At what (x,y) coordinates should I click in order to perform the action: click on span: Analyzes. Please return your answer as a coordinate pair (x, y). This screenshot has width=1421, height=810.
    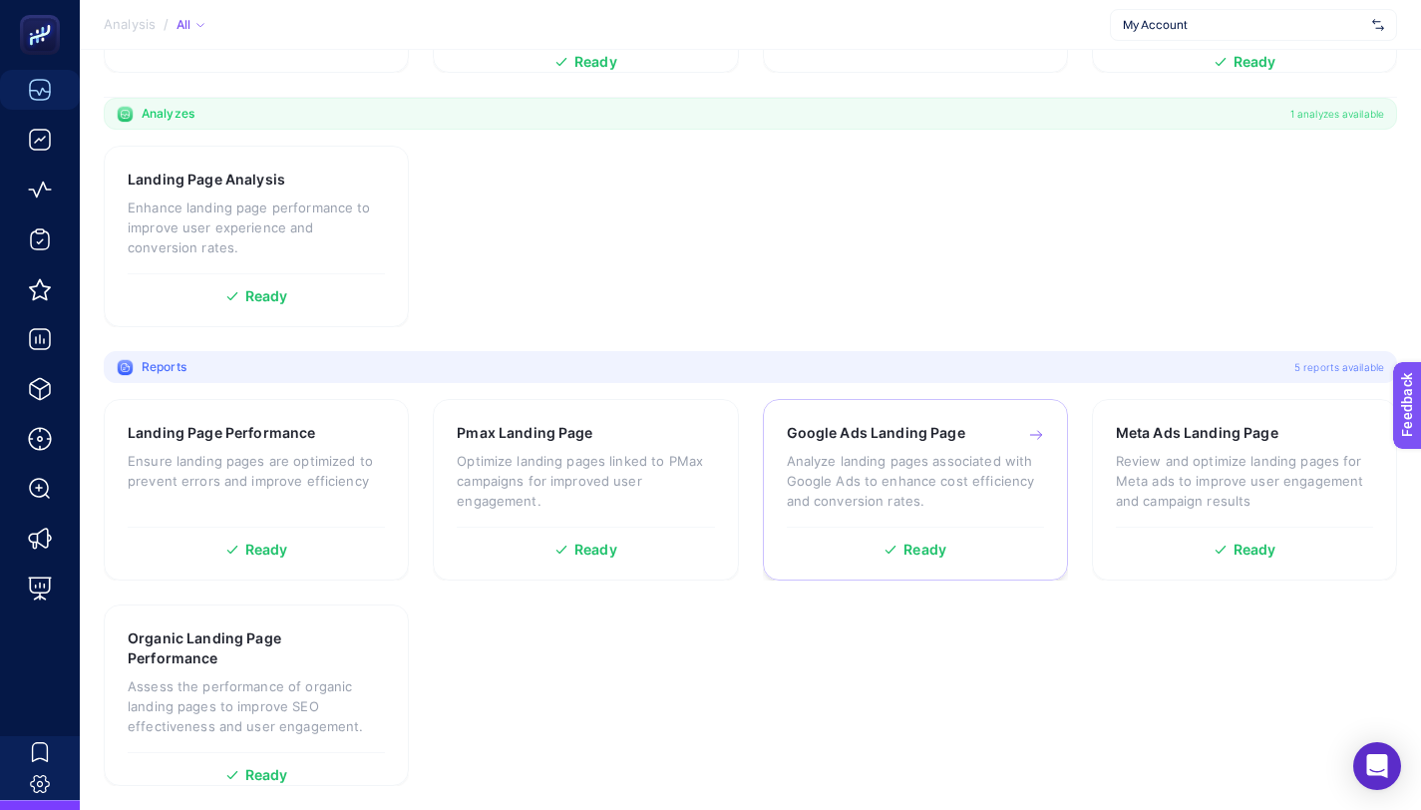
    Looking at the image, I should click on (168, 114).